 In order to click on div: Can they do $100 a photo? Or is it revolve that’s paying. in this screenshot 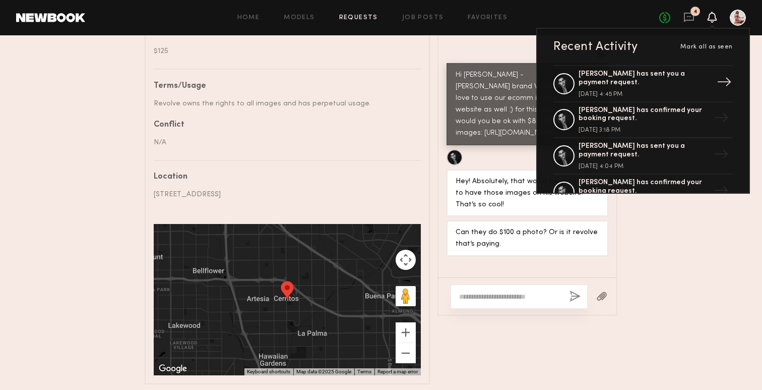, I will do `click(527, 238)`.